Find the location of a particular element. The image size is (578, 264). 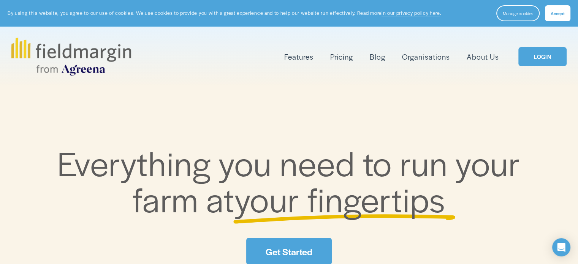

p: By using this website, you agree to our use of cookies. We use cookies to provide you with a grea... is located at coordinates (224, 13).